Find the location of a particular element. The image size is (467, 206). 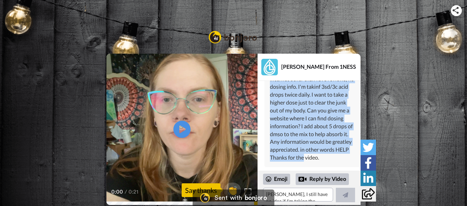

img: Profile Image is located at coordinates (269, 67).